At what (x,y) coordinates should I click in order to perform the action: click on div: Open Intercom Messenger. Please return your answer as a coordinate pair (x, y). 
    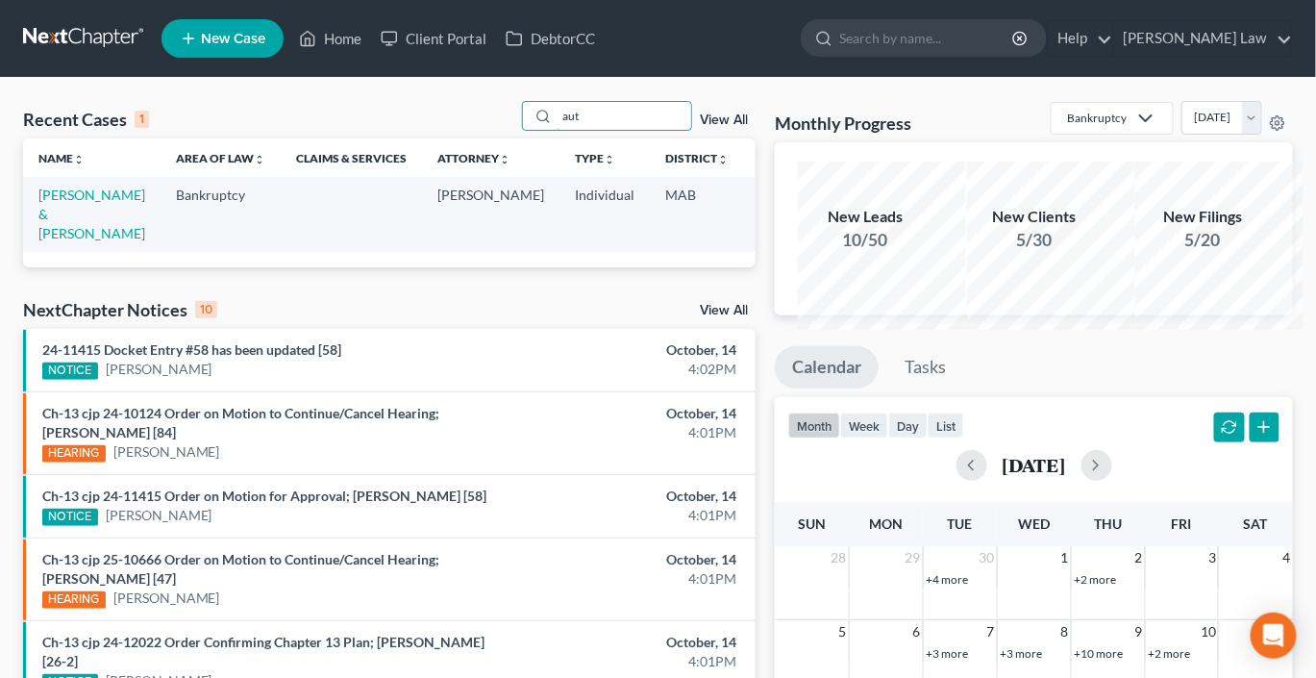
    Looking at the image, I should click on (1274, 636).